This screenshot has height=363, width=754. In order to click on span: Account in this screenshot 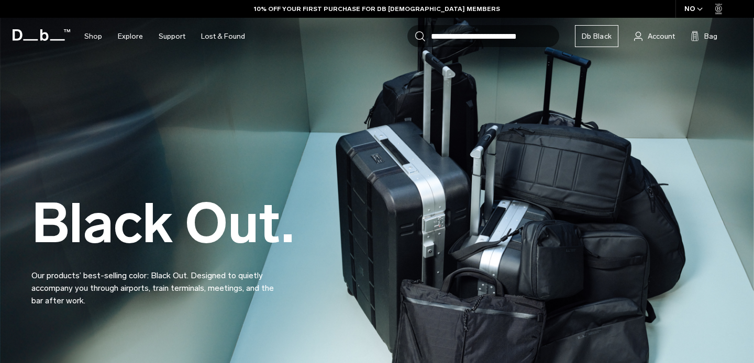, I will do `click(661, 36)`.